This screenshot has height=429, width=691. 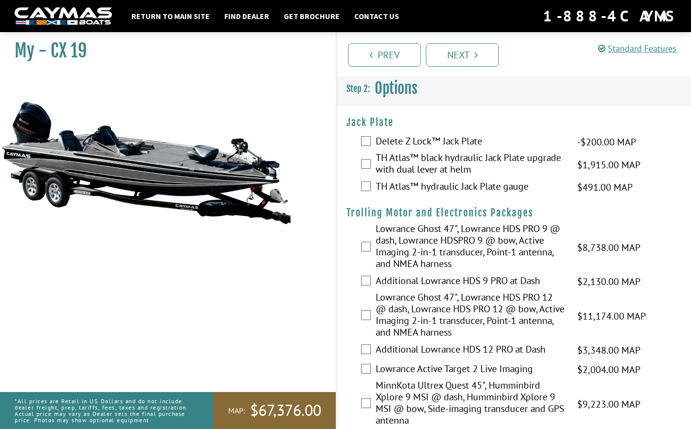 I want to click on span: $3,348.00 MAP, so click(x=609, y=351).